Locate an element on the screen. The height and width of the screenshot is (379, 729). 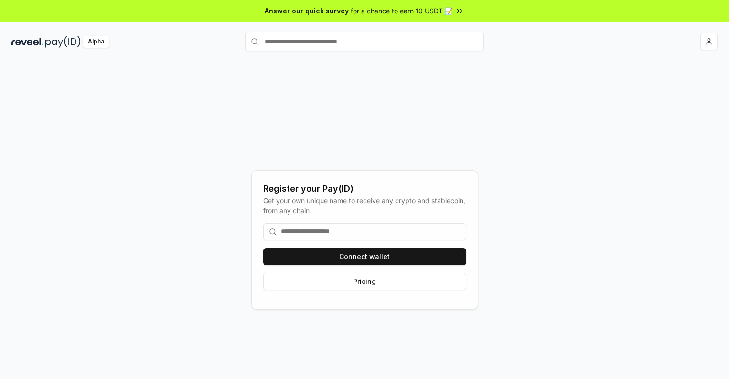
span: for a chance to earn 10 USDT 📝 is located at coordinates (401, 11).